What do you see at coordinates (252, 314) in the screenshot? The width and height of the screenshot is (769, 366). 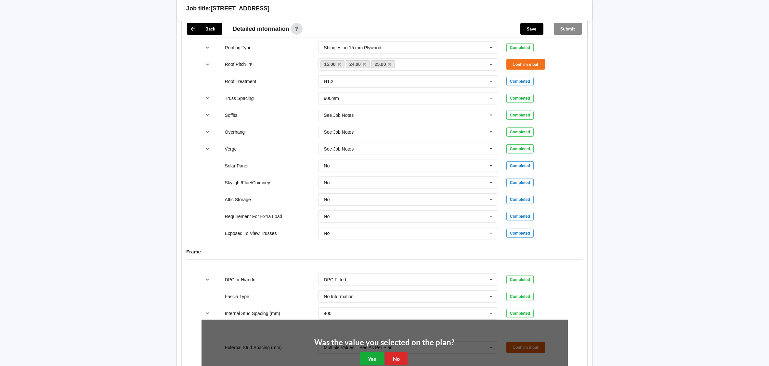 I see `label: Internal Stud Spacing (mm)` at bounding box center [252, 314].